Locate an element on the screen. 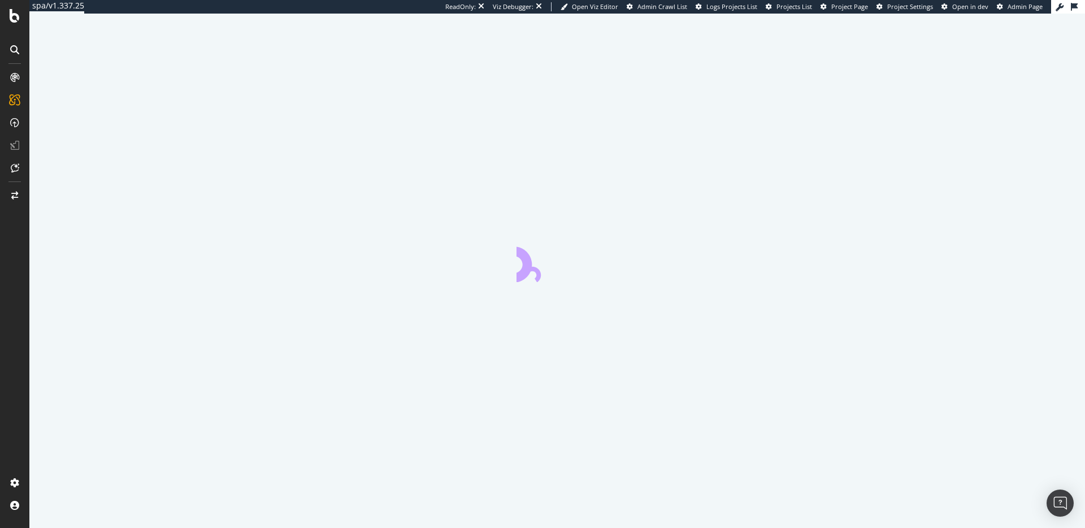  span: Logs Projects List is located at coordinates (732, 6).